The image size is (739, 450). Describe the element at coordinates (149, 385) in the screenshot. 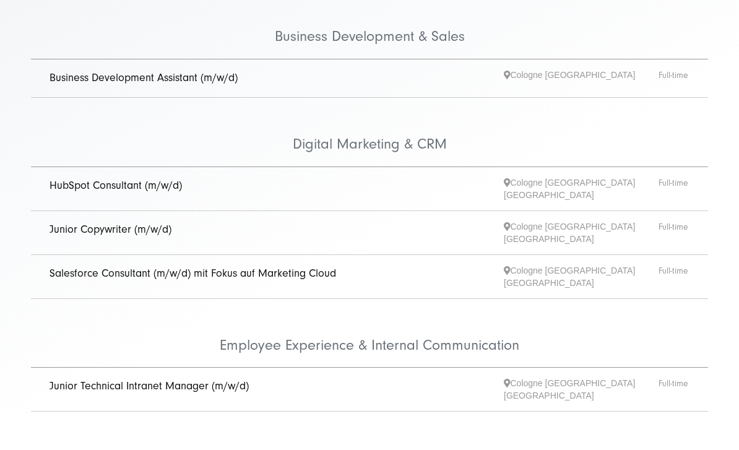

I see `a: Junior Technical Intranet Manager (m/w/d)` at that location.